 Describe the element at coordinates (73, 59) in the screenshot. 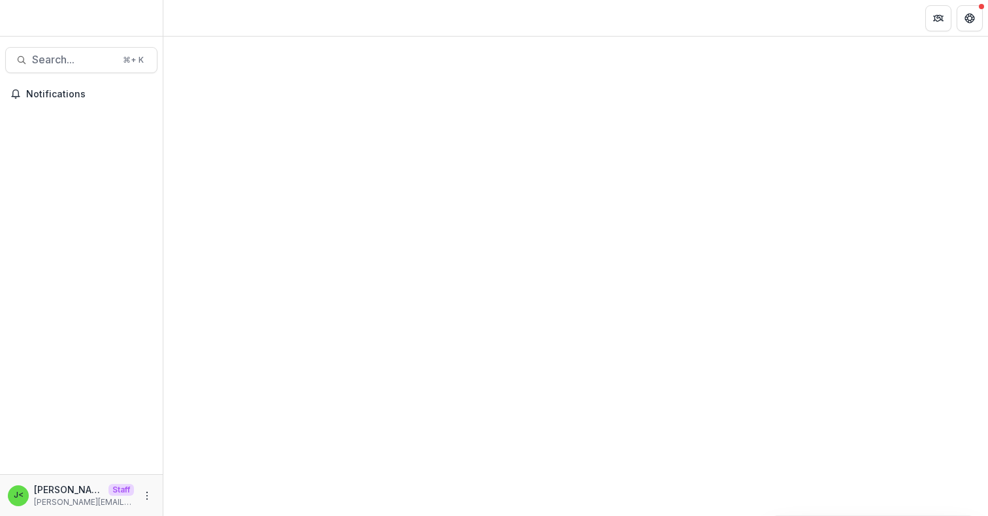

I see `span: Search...` at that location.